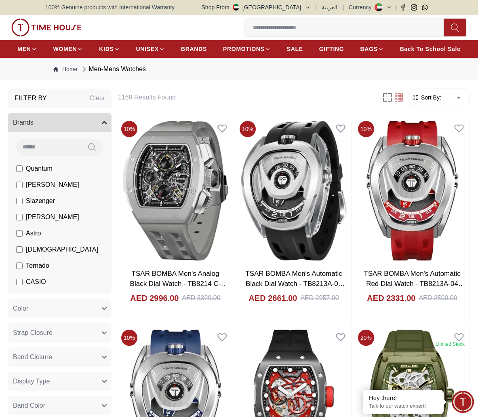 The height and width of the screenshot is (417, 478). I want to click on a: Back To School Sale, so click(431, 49).